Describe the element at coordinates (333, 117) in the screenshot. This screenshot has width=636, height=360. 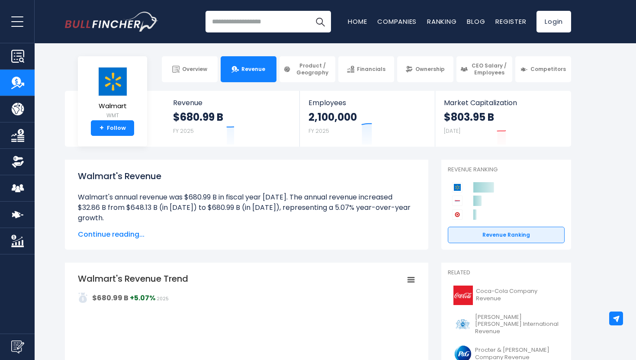
I see `strong: 2,100,000` at that location.